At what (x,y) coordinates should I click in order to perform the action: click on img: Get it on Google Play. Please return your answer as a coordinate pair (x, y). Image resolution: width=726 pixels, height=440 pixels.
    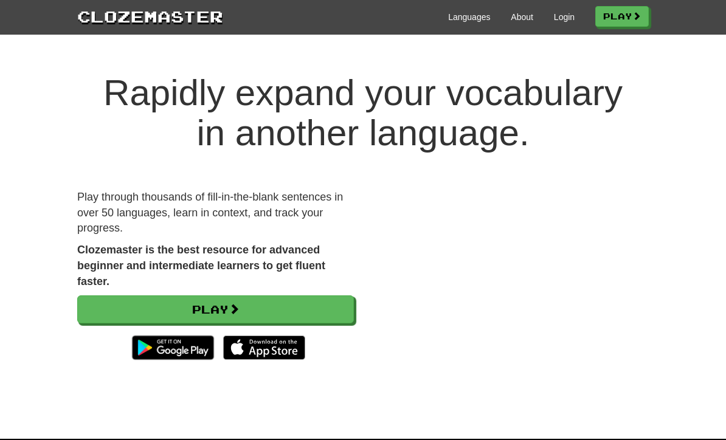
    Looking at the image, I should click on (173, 348).